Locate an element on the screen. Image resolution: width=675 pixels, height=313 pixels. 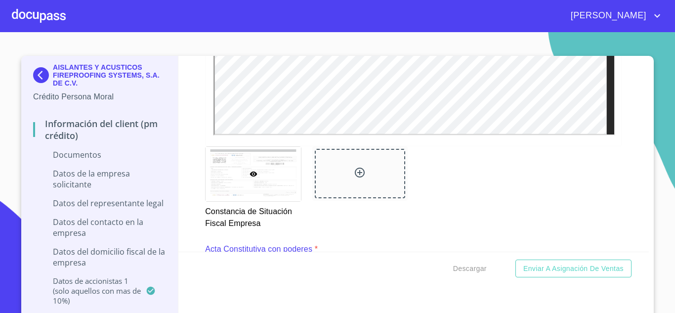
button: Descargar is located at coordinates (470, 268).